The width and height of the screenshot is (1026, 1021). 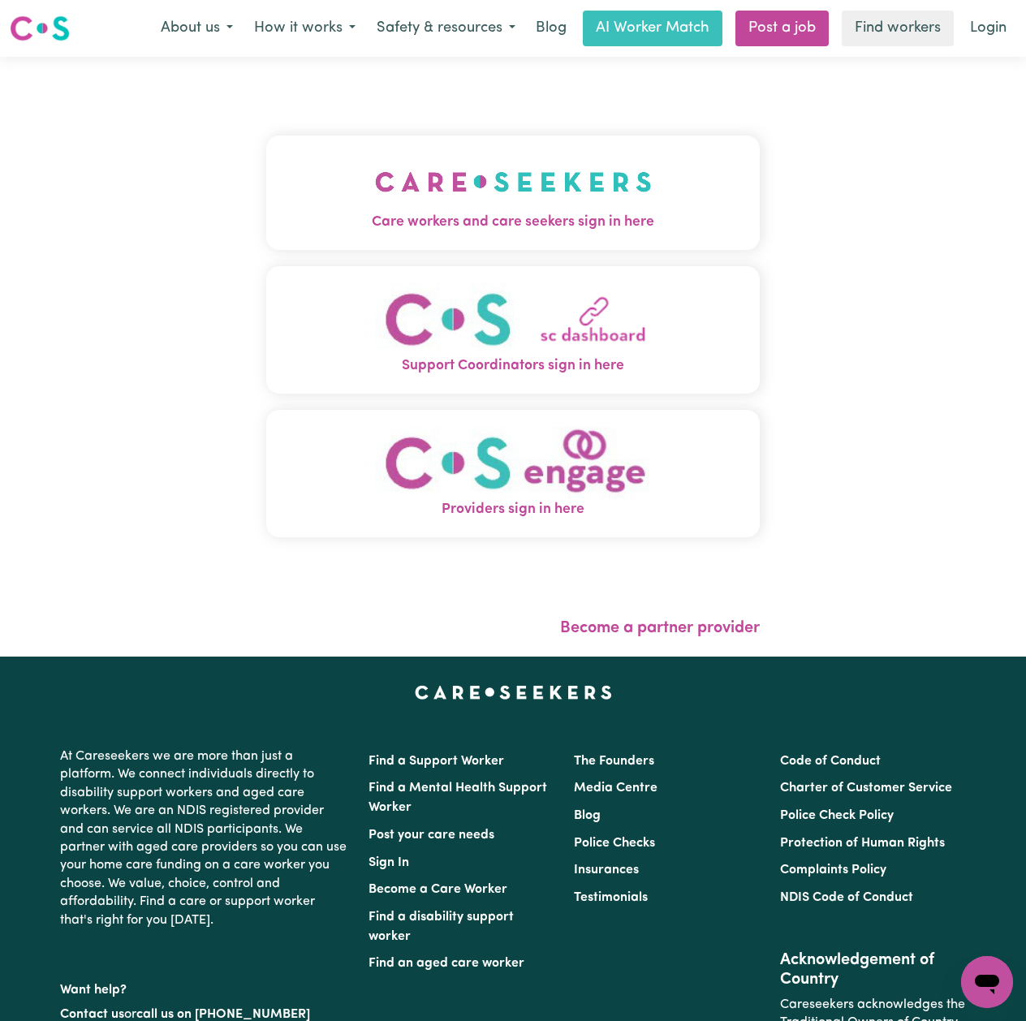 What do you see at coordinates (660, 628) in the screenshot?
I see `a: Become a partner provider` at bounding box center [660, 628].